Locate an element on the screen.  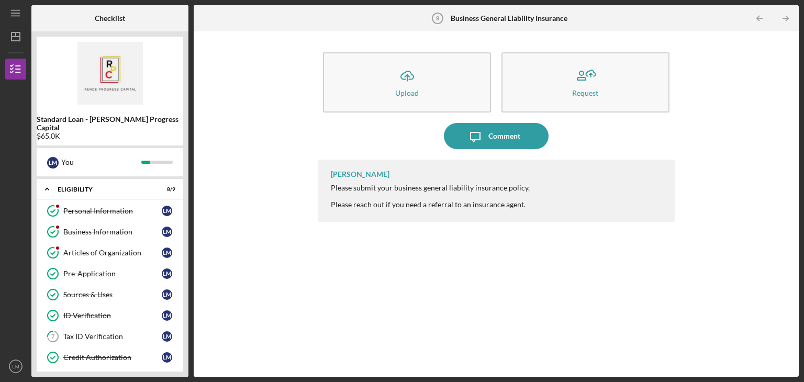
a: 7Tax ID VerificationLM is located at coordinates (110, 337).